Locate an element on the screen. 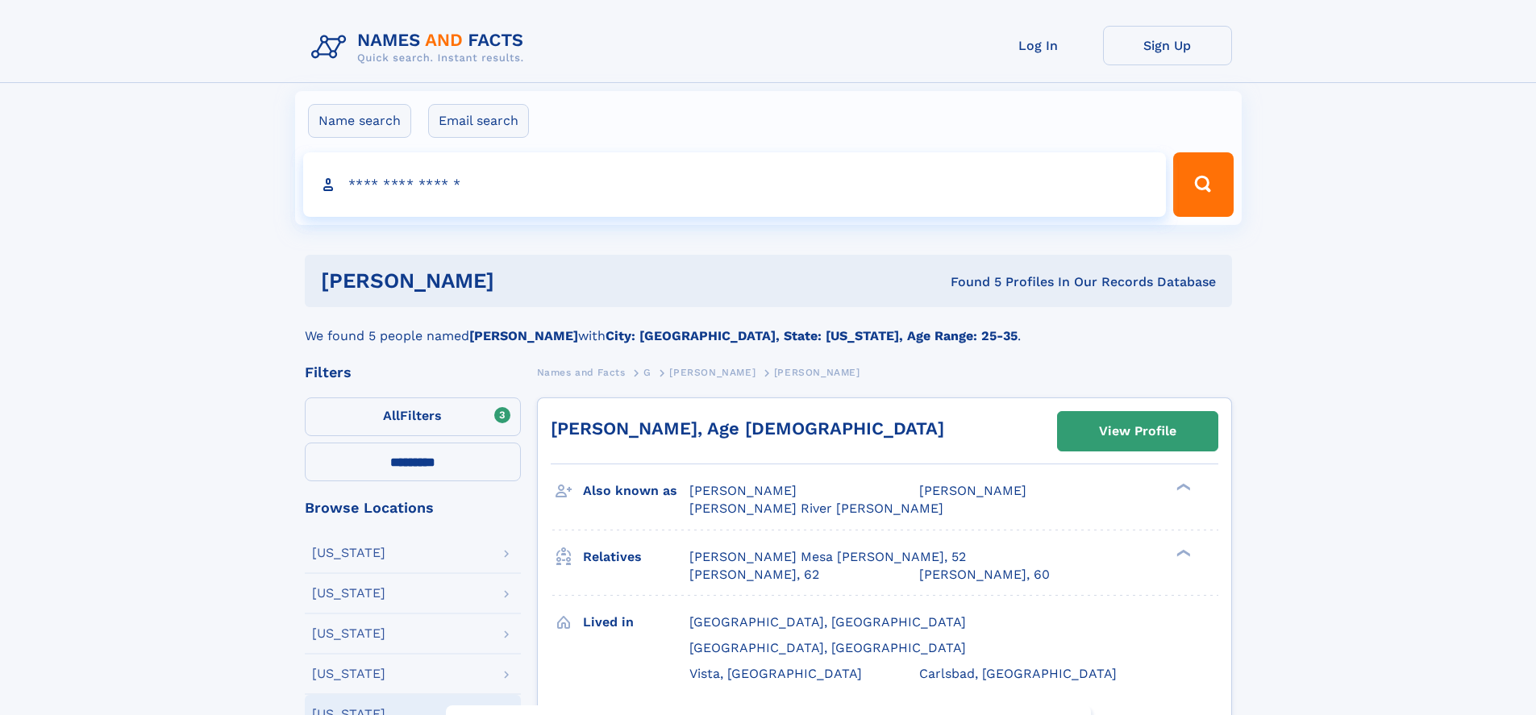  div: View Profile is located at coordinates (1137, 431).